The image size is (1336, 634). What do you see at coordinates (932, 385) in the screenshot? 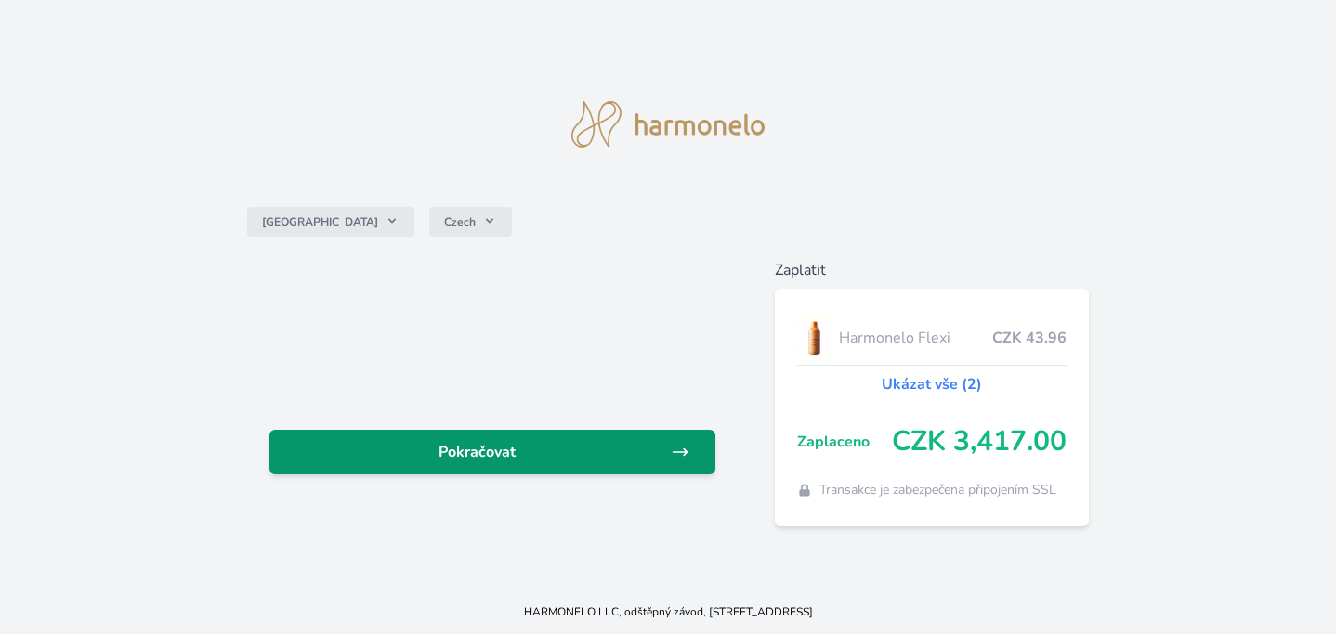
I see `a: Ukázat vše (2)` at bounding box center [932, 385].